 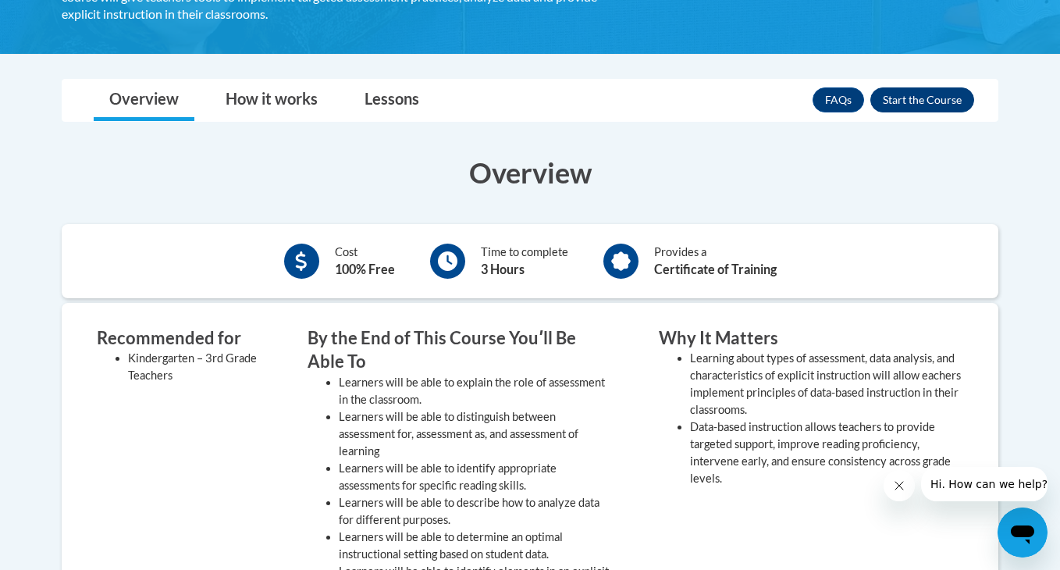 I want to click on a: Overview, so click(x=144, y=100).